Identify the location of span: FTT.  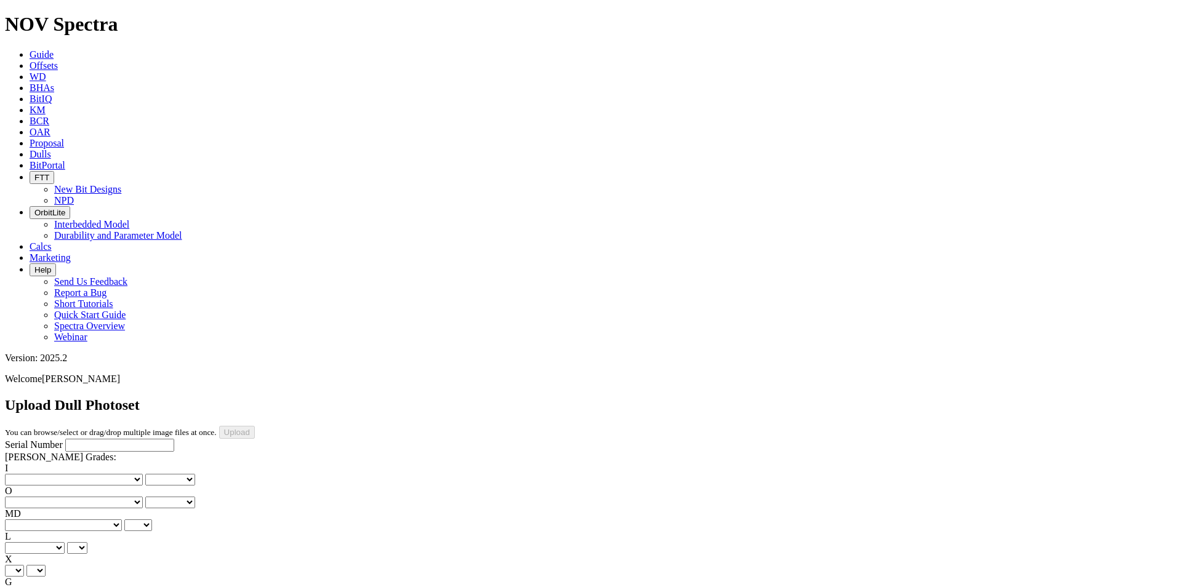
(42, 177).